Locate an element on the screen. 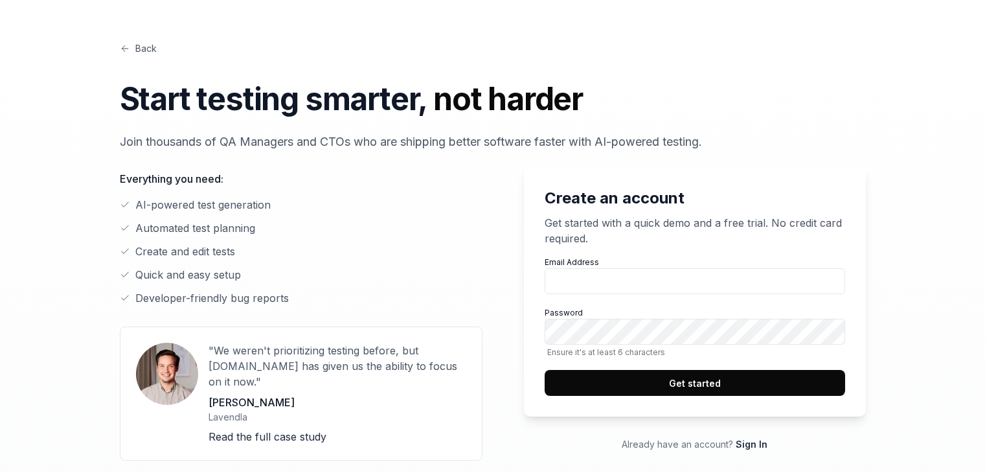 The image size is (985, 473). p: Join thousands of QA Managers and CTOs who are shipping better software faster with AI-powered te... is located at coordinates (493, 141).